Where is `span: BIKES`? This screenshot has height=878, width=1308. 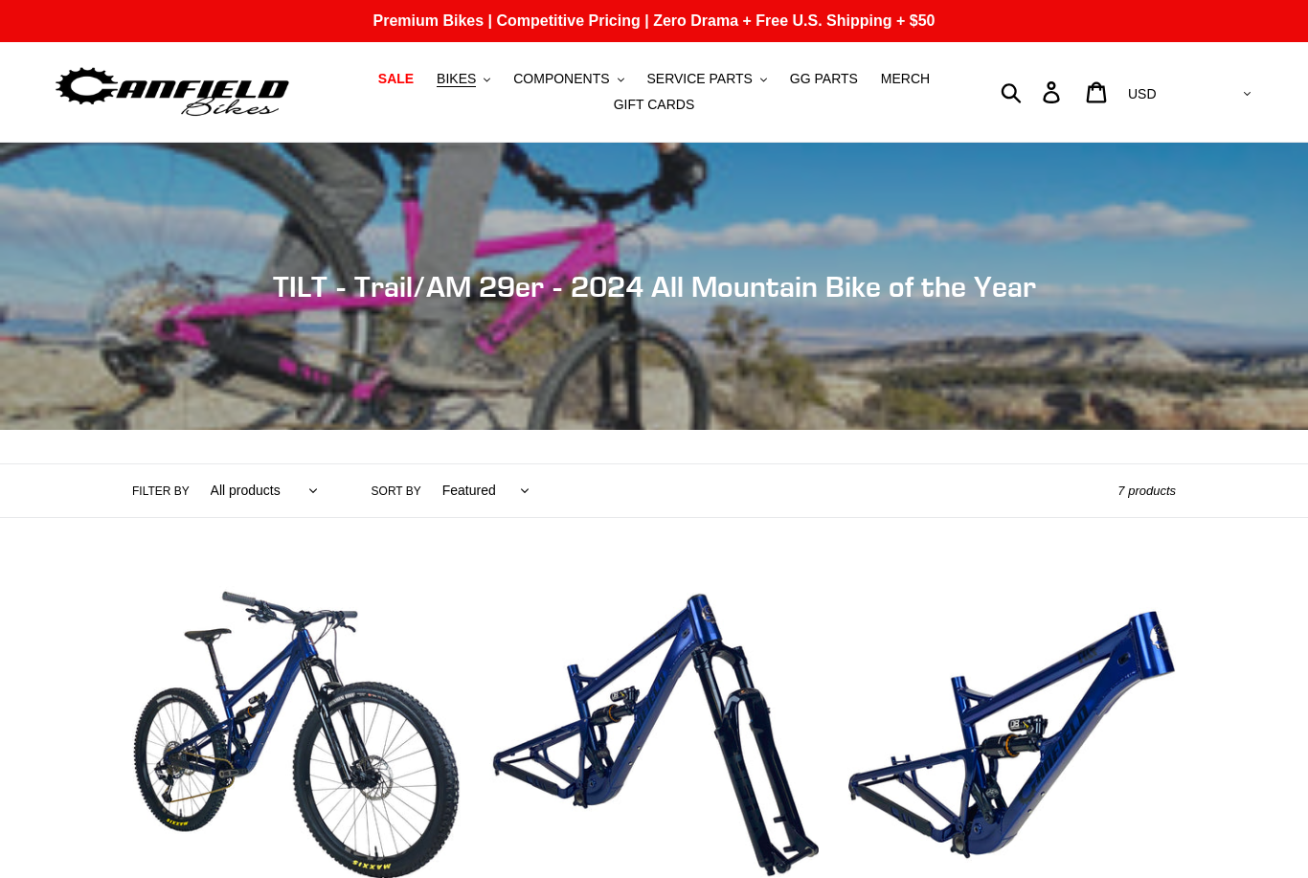 span: BIKES is located at coordinates (456, 78).